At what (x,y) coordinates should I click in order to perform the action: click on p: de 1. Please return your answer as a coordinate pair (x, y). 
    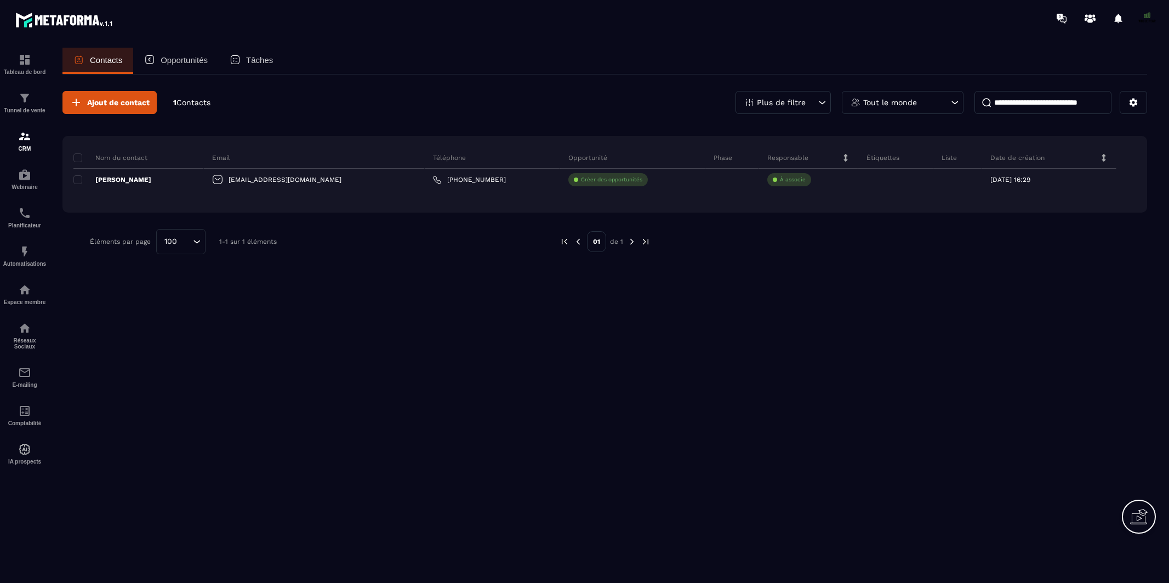
    Looking at the image, I should click on (616, 242).